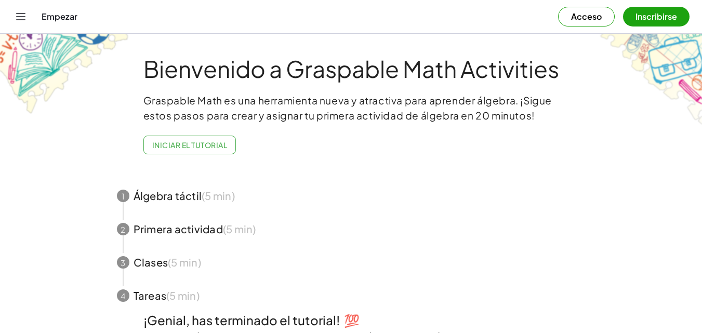 The width and height of the screenshot is (702, 333). I want to click on font: 2, so click(123, 230).